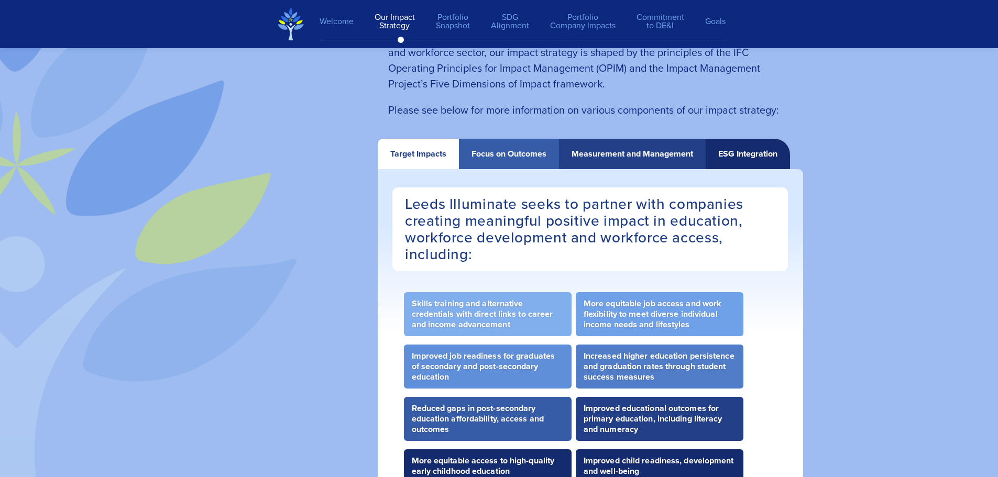  I want to click on a: PortfolioSnapshot, so click(453, 21).